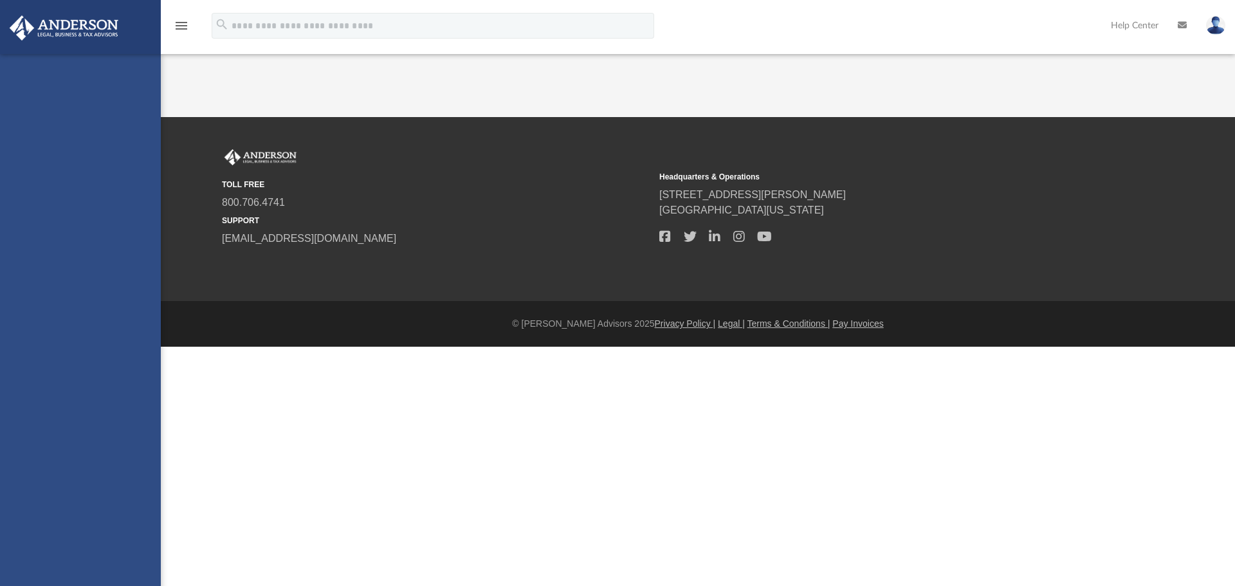 This screenshot has height=586, width=1235. I want to click on a: Pay Invoices, so click(857, 324).